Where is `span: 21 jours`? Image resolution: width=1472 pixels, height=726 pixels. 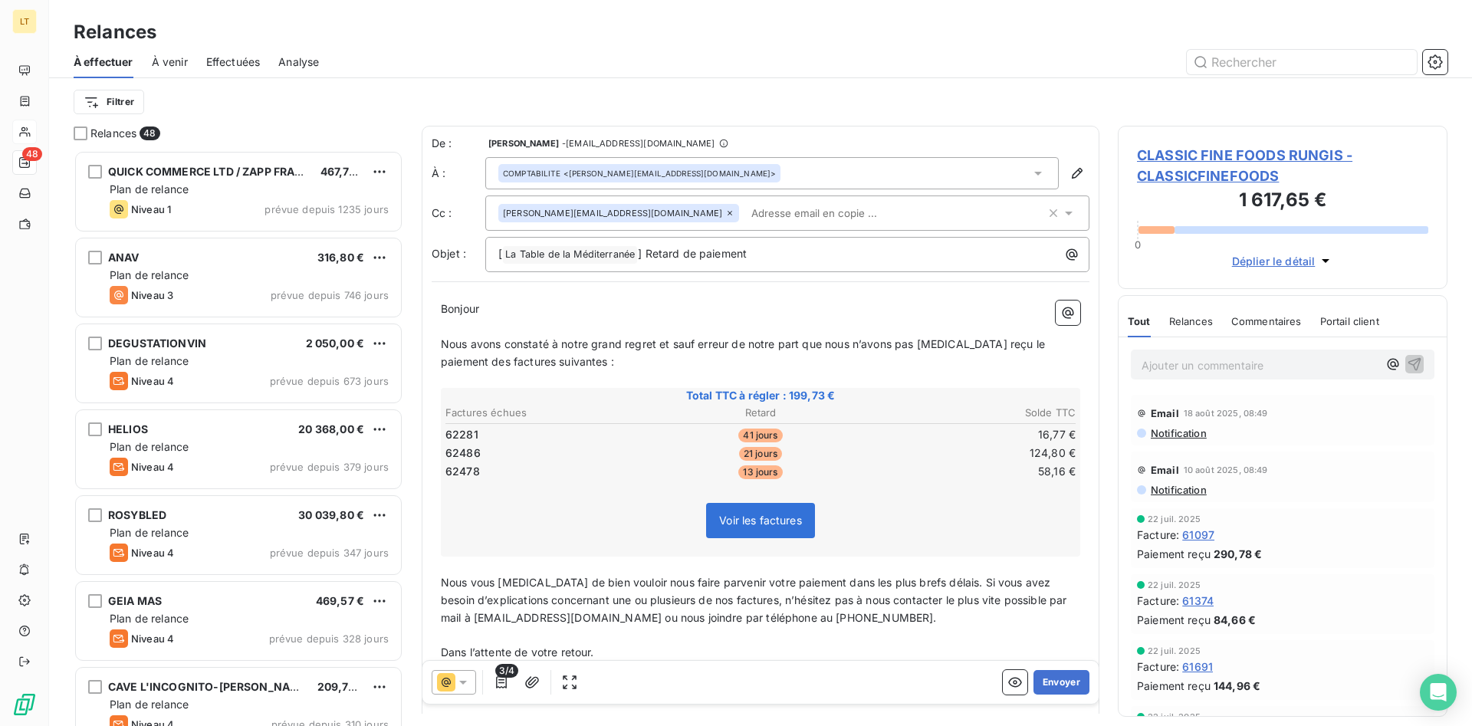
span: 21 jours is located at coordinates (761, 454).